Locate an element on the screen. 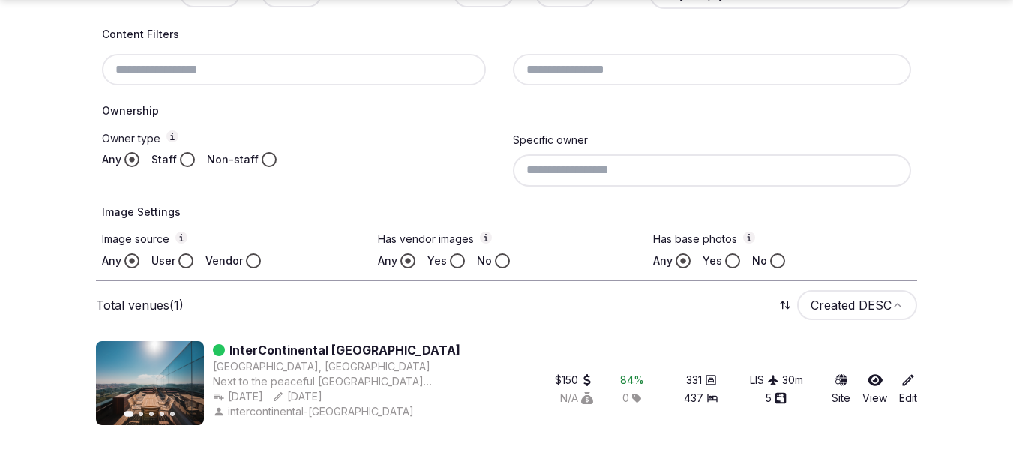  span: 331 is located at coordinates (694, 380).